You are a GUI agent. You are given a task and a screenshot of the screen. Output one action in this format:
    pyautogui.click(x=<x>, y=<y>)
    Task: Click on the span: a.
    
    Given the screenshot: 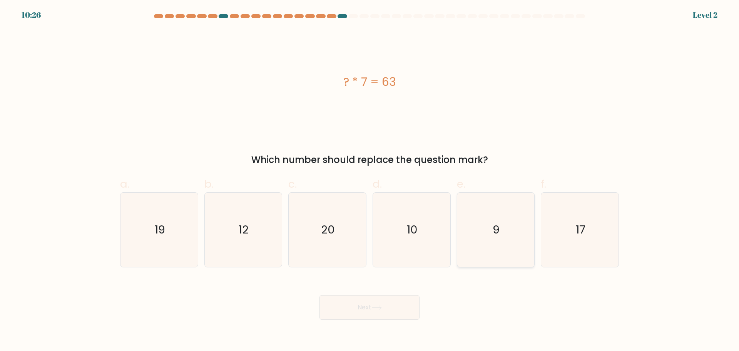 What is the action you would take?
    pyautogui.click(x=125, y=184)
    